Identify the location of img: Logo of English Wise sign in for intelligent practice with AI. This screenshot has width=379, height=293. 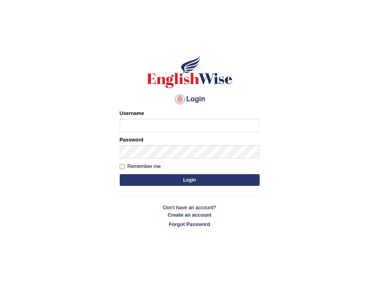
(190, 72).